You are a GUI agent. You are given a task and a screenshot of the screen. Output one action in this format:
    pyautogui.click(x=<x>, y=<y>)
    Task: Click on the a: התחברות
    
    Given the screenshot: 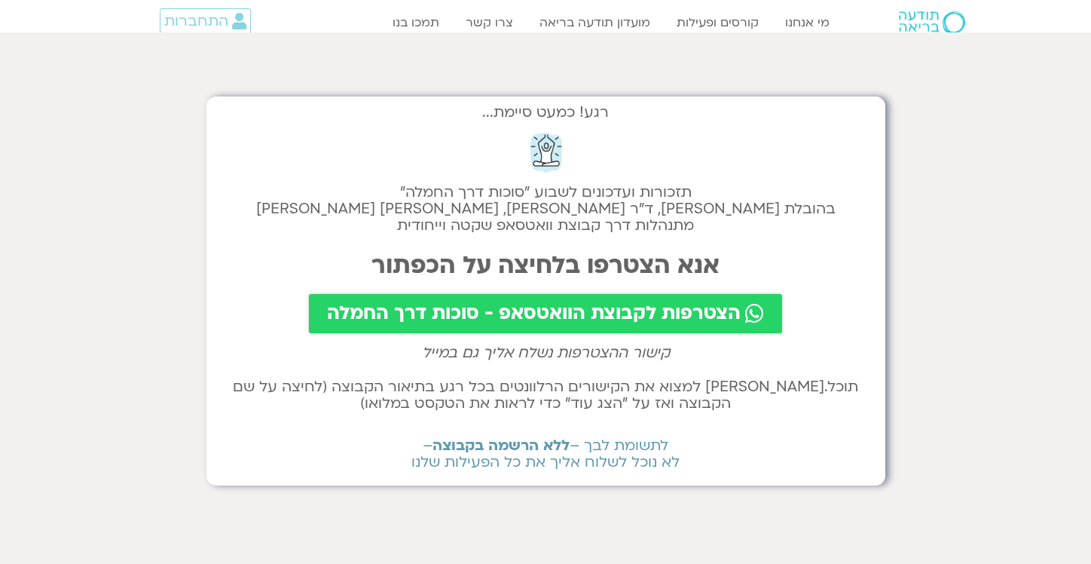 What is the action you would take?
    pyautogui.click(x=205, y=21)
    